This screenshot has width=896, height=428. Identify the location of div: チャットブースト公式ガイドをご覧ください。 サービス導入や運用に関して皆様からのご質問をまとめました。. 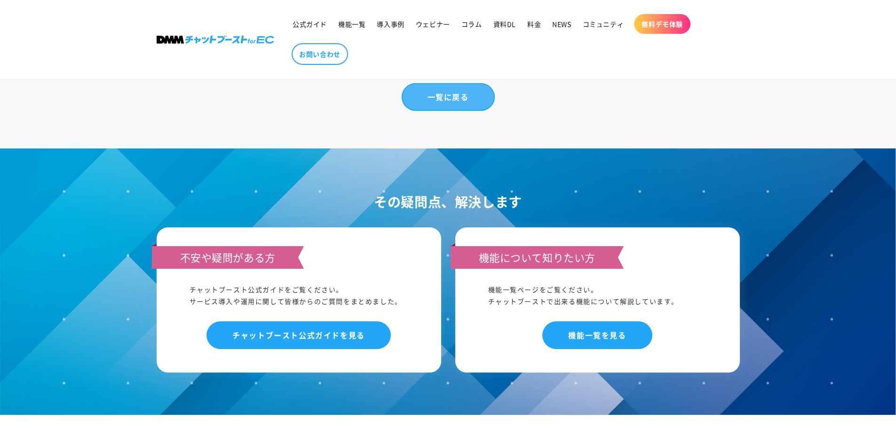
(299, 296).